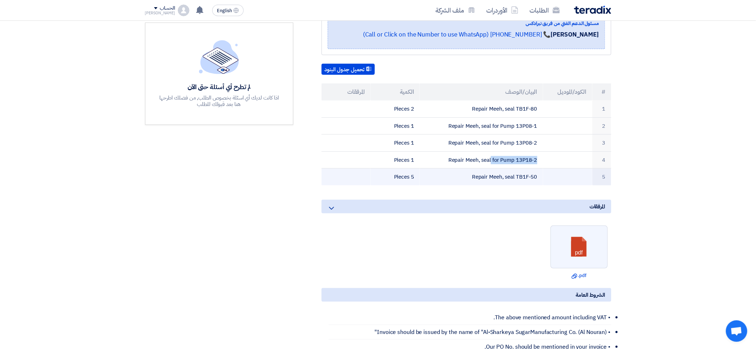 This screenshot has width=756, height=349. Describe the element at coordinates (602, 126) in the screenshot. I see `td: 2` at that location.